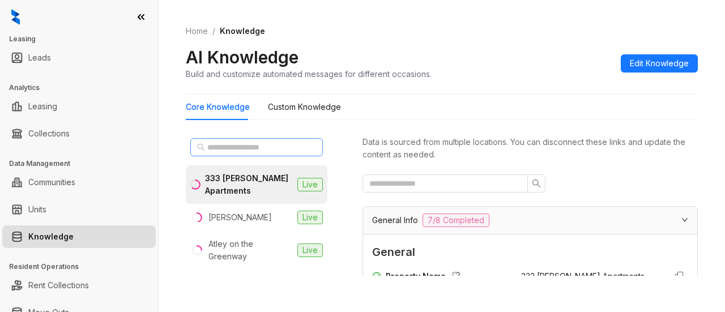  What do you see at coordinates (15, 17) in the screenshot?
I see `img: logo` at bounding box center [15, 17].